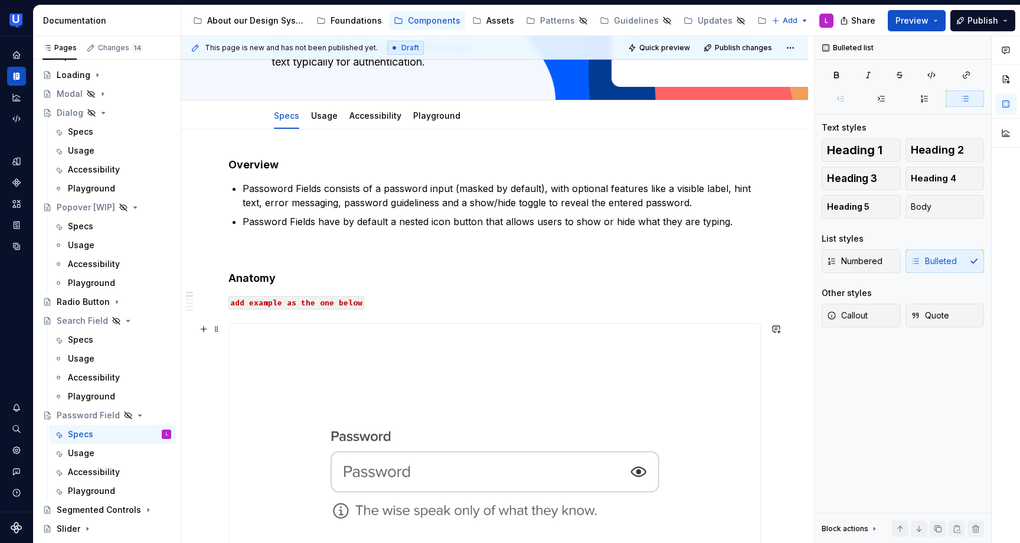  What do you see at coordinates (739, 48) in the screenshot?
I see `button: Publish changes` at bounding box center [739, 48].